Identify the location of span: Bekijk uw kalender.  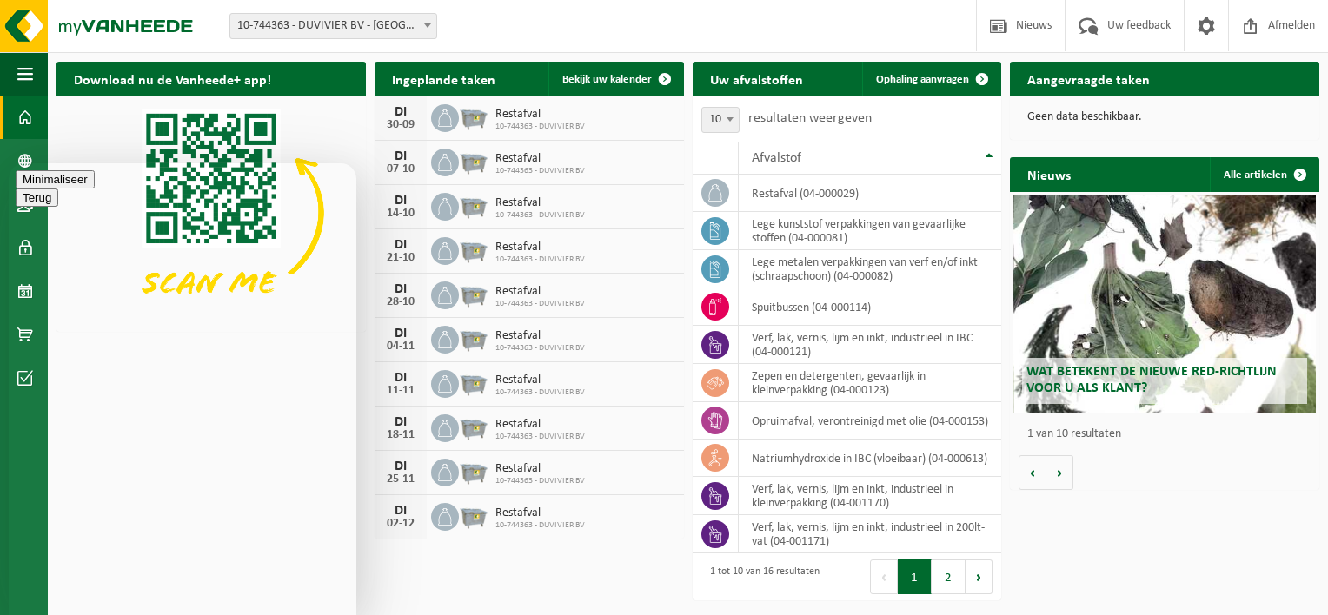
(607, 79).